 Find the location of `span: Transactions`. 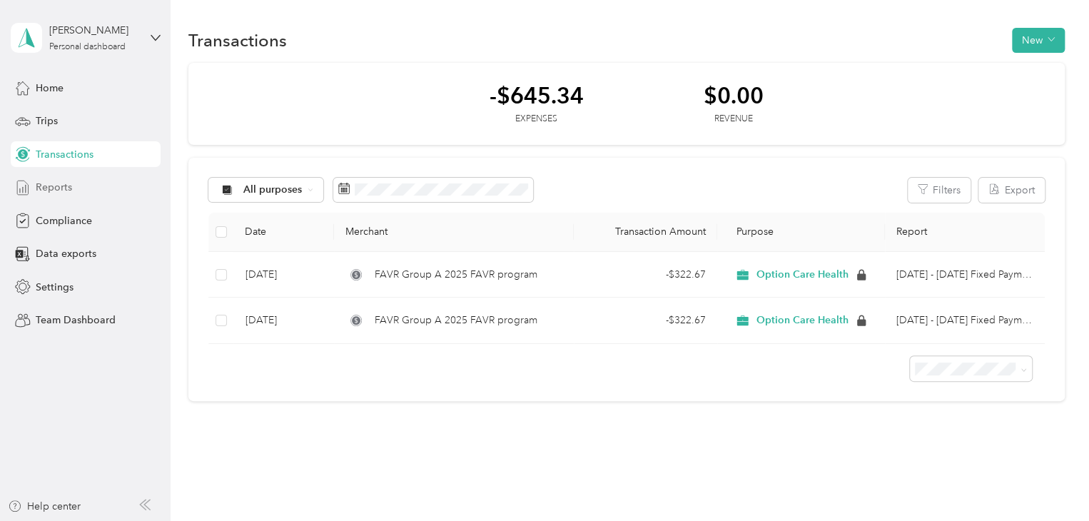

span: Transactions is located at coordinates (64, 154).